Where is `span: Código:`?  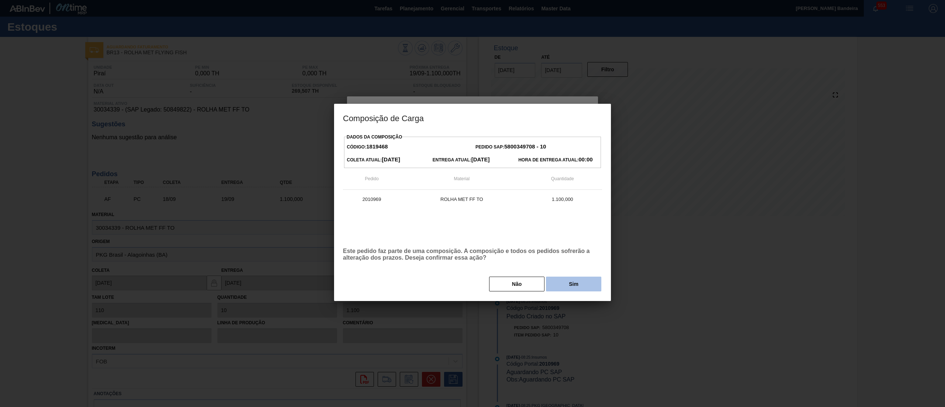 span: Código: is located at coordinates (367, 147).